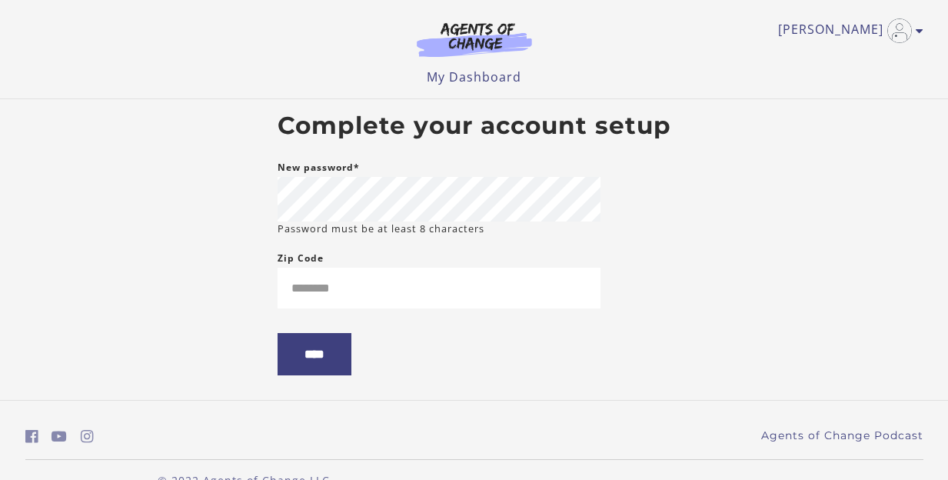 This screenshot has height=480, width=948. What do you see at coordinates (847, 31) in the screenshot?
I see `a: Toggle menu` at bounding box center [847, 31].